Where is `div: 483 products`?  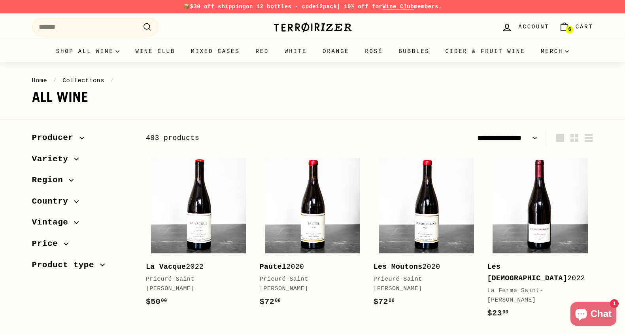 div: 483 products is located at coordinates (258, 138).